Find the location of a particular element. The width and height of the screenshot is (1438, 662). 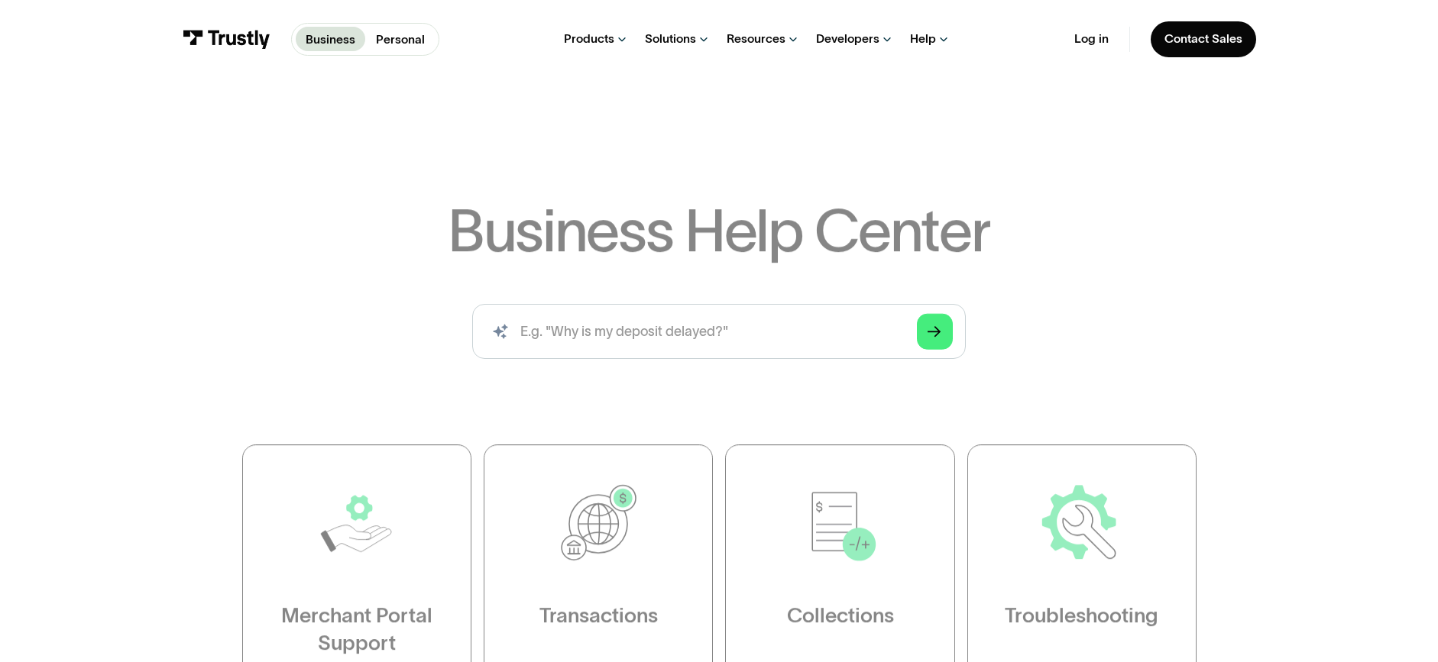

h1: Business Help Center is located at coordinates (718, 231).